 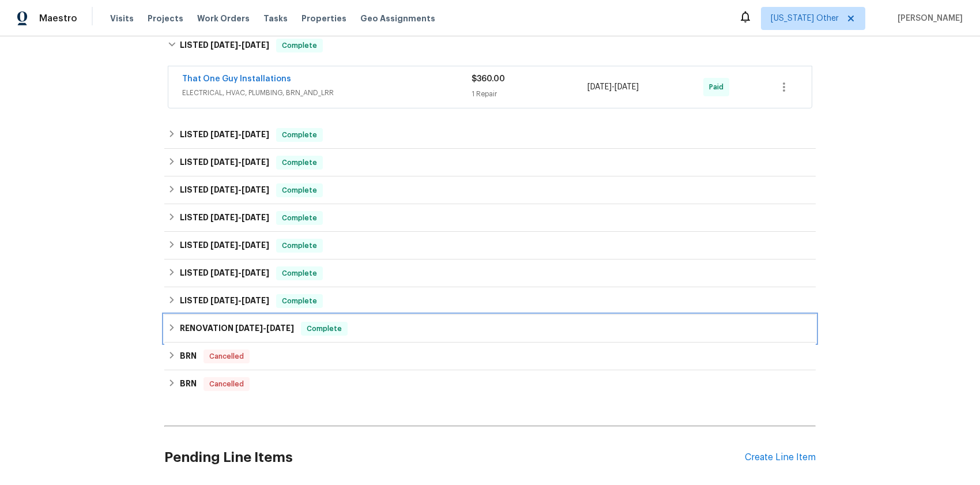 I want to click on h2: Pending Line Items, so click(x=454, y=457).